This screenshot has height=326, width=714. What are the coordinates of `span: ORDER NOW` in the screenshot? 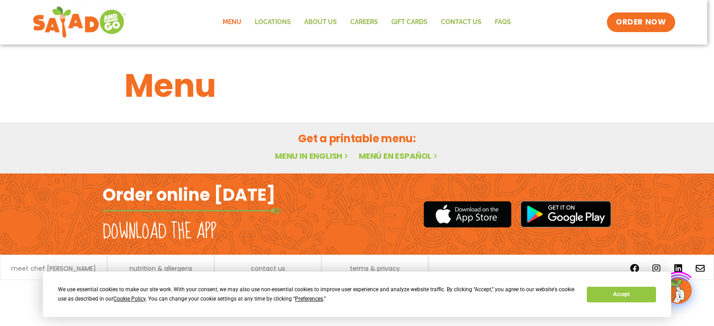 It's located at (641, 22).